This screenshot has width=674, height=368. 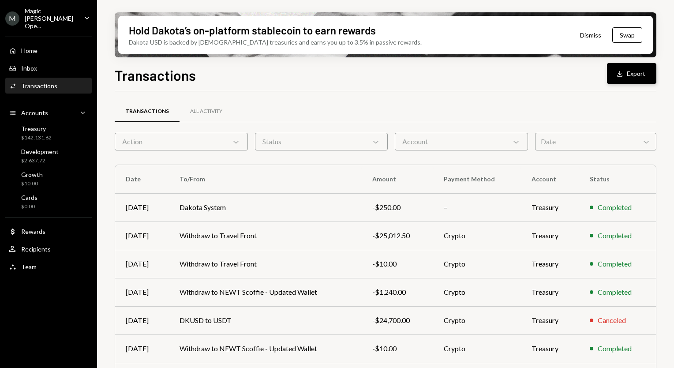 What do you see at coordinates (29, 68) in the screenshot?
I see `div: Inbox` at bounding box center [29, 68].